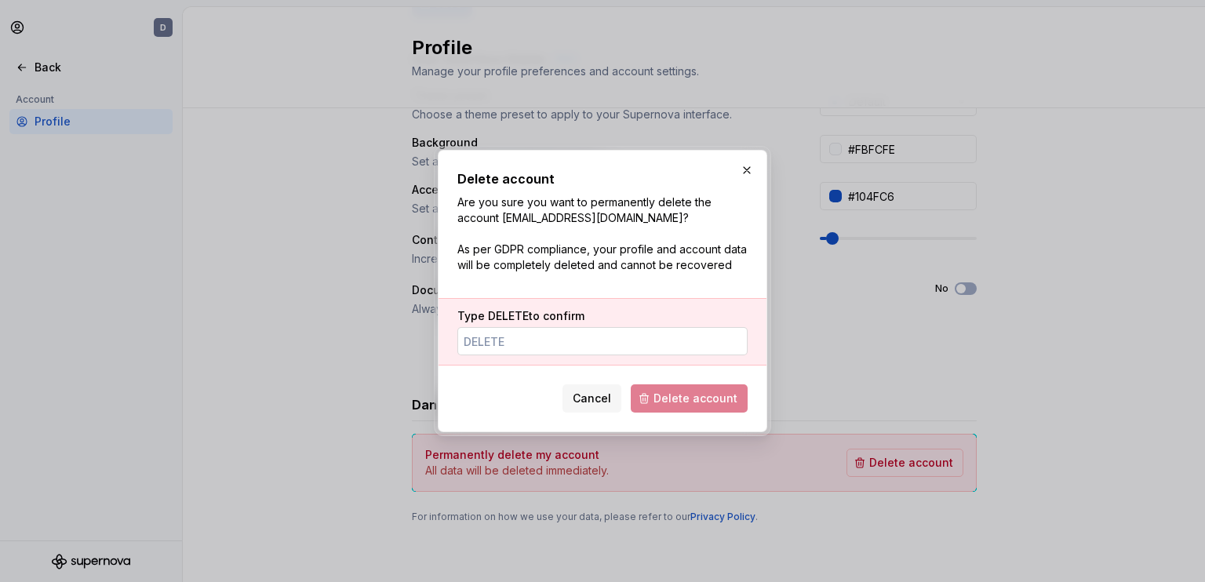 The image size is (1205, 582). Describe the element at coordinates (603, 179) in the screenshot. I see `h2: Delete account` at that location.